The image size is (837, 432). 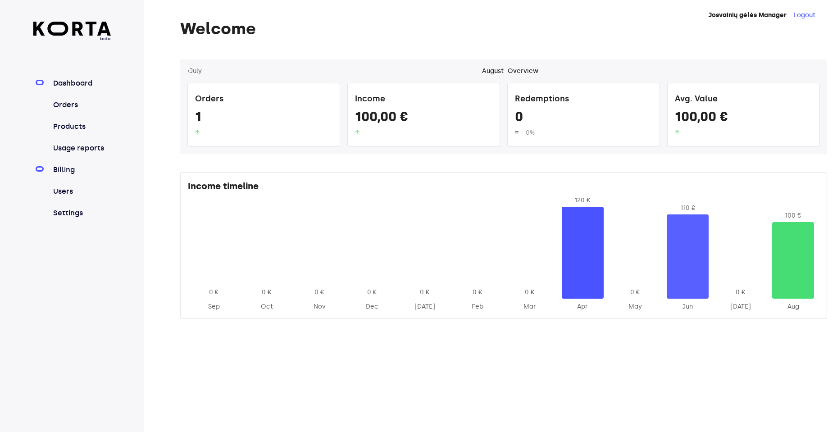 What do you see at coordinates (371, 307) in the screenshot?
I see `div: 2024-Dec` at bounding box center [371, 307].